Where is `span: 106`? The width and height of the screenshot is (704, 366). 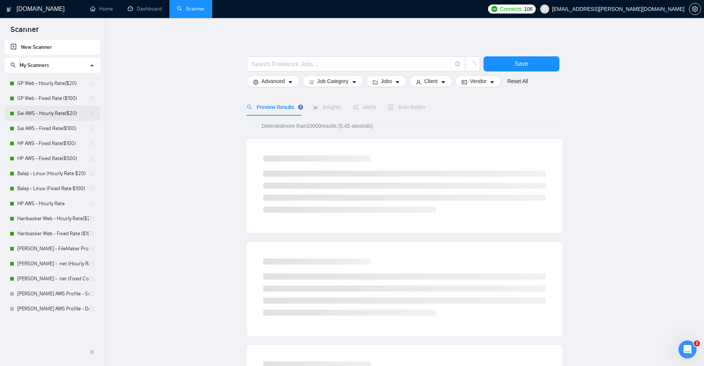 span: 106 is located at coordinates (528, 9).